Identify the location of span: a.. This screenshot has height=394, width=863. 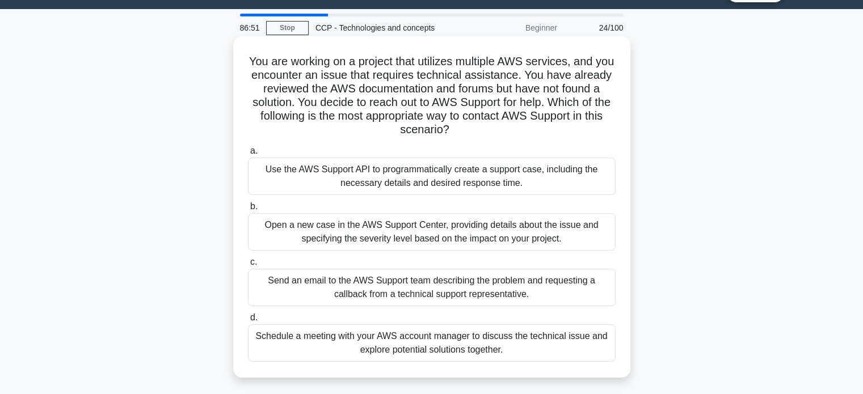
(254, 150).